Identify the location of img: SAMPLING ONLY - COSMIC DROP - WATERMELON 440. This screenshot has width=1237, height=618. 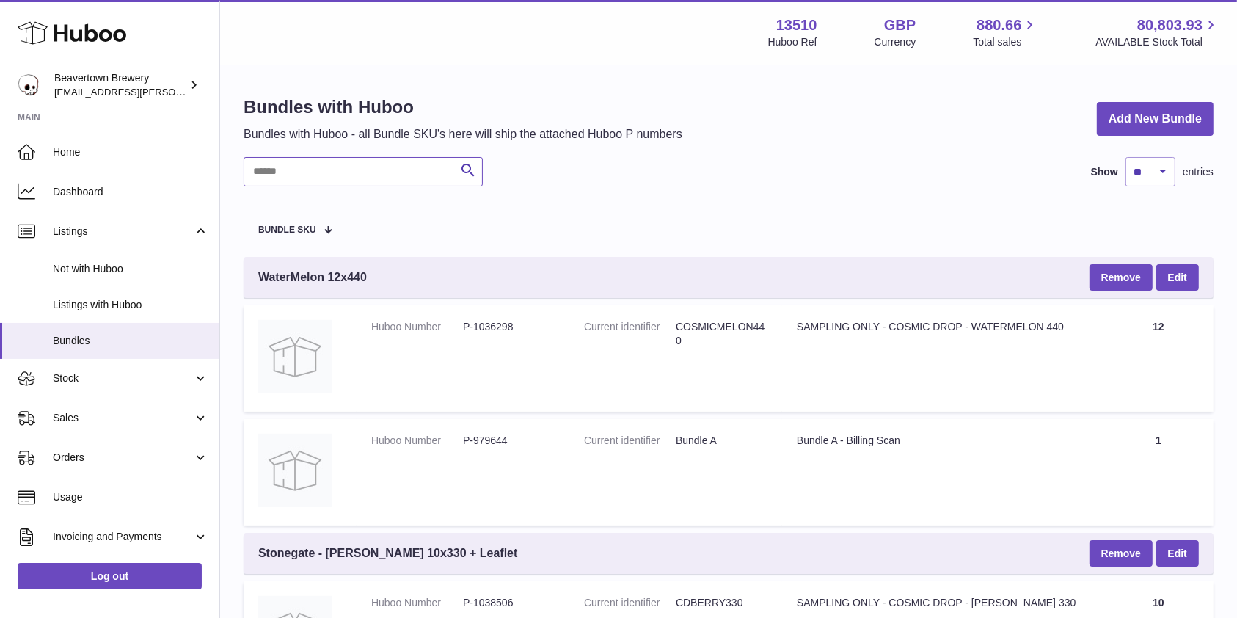
(295, 357).